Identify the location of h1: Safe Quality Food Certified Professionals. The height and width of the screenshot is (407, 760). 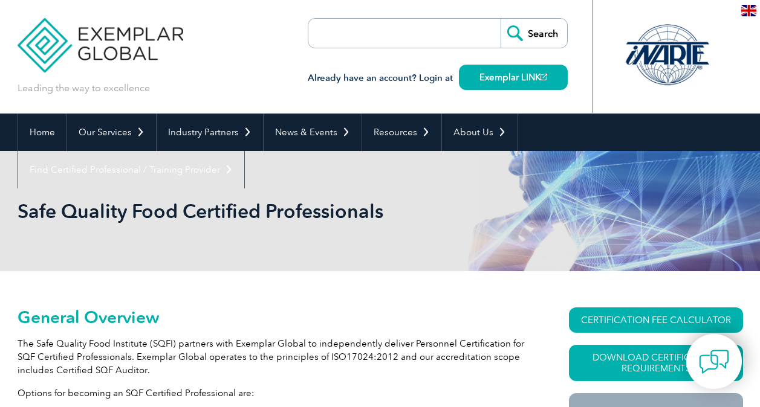
(250, 211).